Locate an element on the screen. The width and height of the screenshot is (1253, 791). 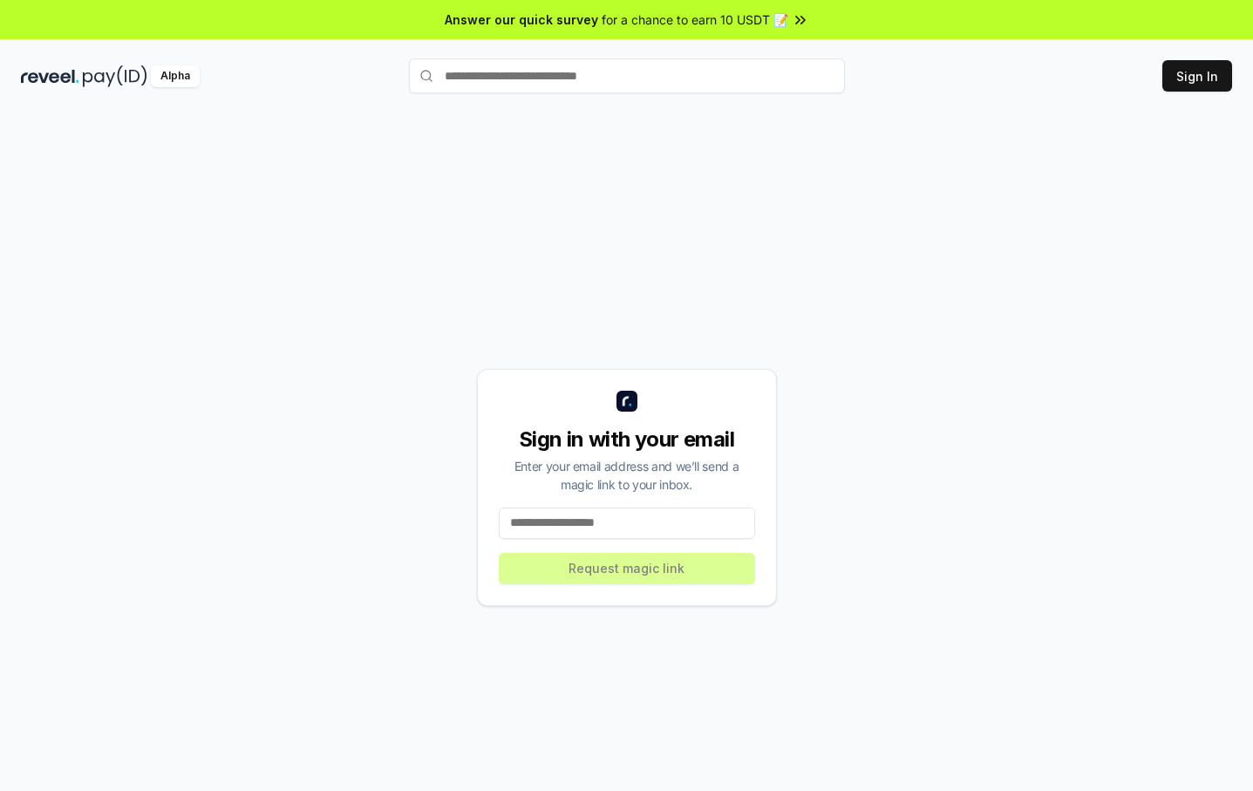
div: Sign in with your email is located at coordinates (627, 439).